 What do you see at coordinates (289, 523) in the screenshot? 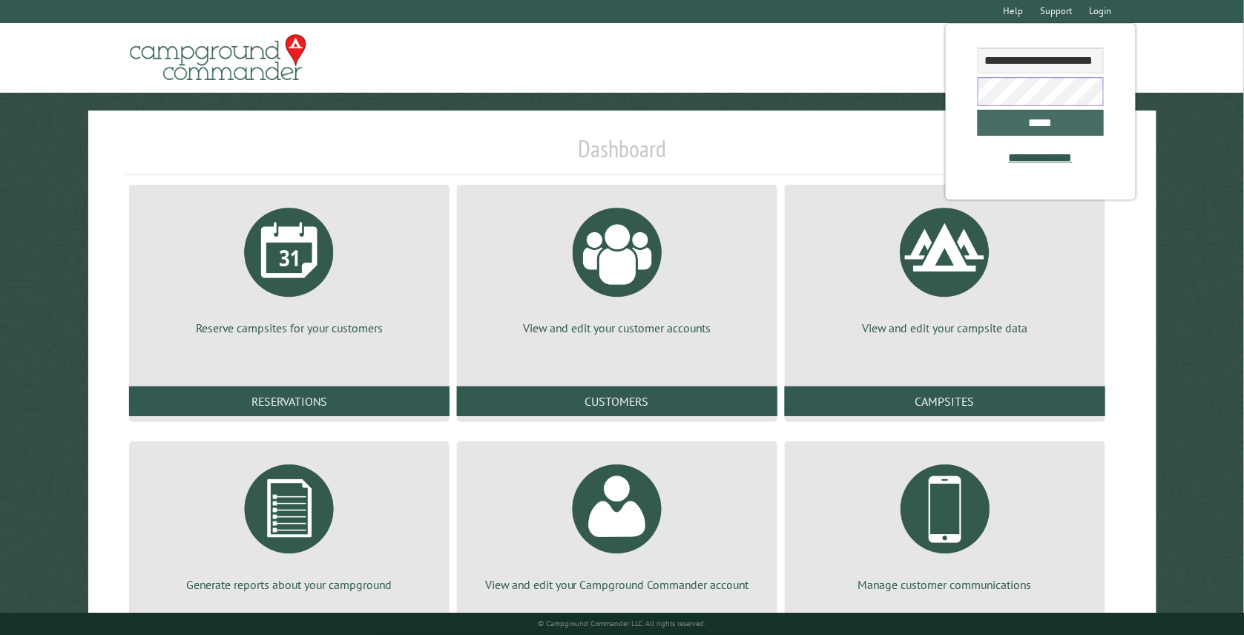
I see `a: Generate reports about your campground` at bounding box center [289, 523].